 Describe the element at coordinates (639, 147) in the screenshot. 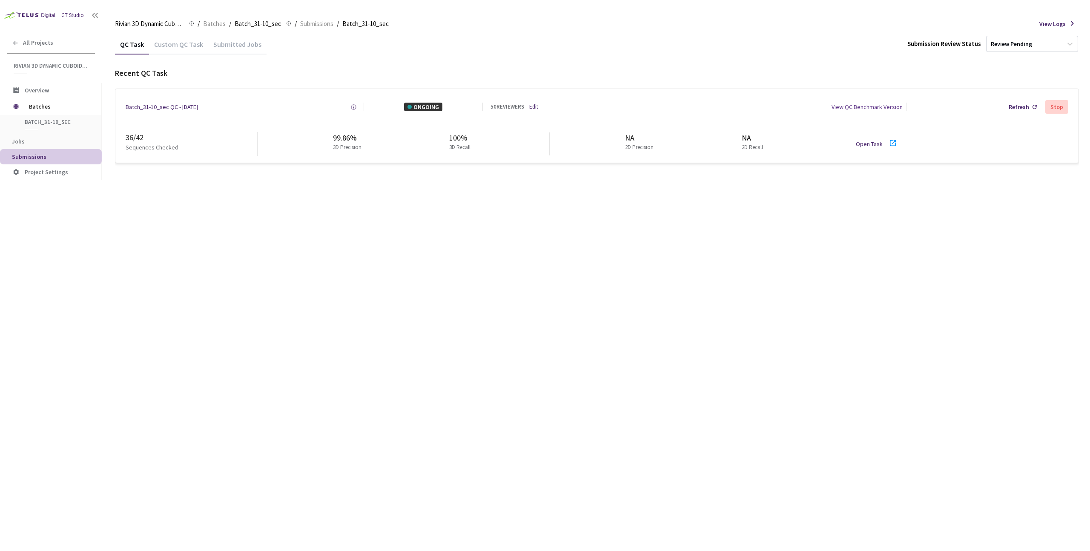

I see `p: 2D Precision` at that location.